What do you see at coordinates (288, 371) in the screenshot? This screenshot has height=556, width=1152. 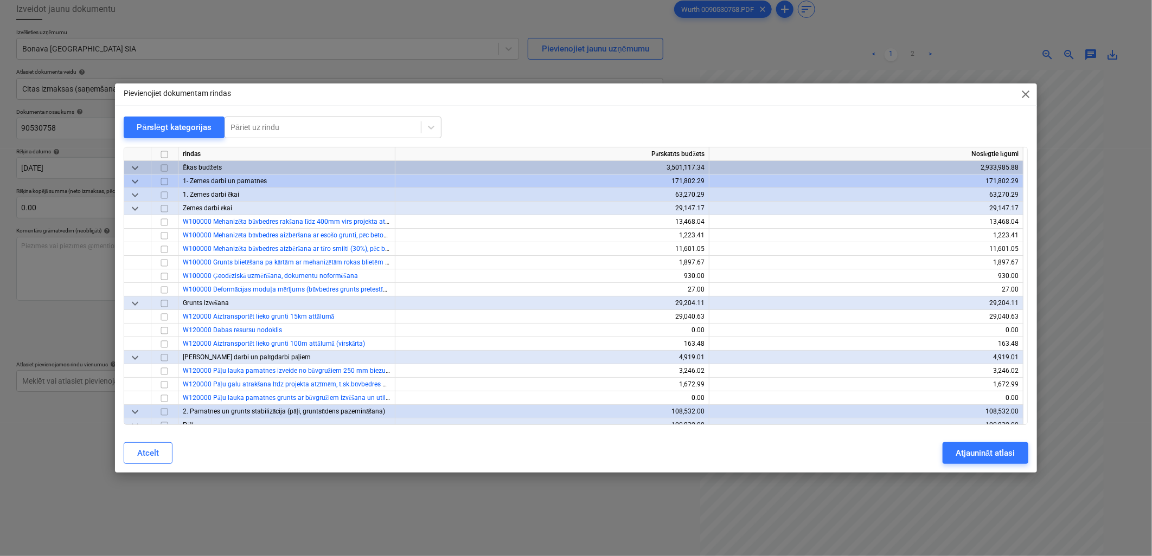 I see `a: W120000 Pāļu lauka pamatnes izveide no būvgružiem 250 mm biezumā` at bounding box center [288, 371].